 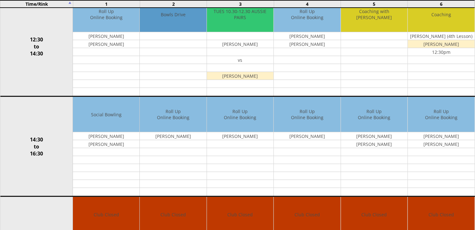 What do you see at coordinates (441, 4) in the screenshot?
I see `td: 6` at bounding box center [441, 4].